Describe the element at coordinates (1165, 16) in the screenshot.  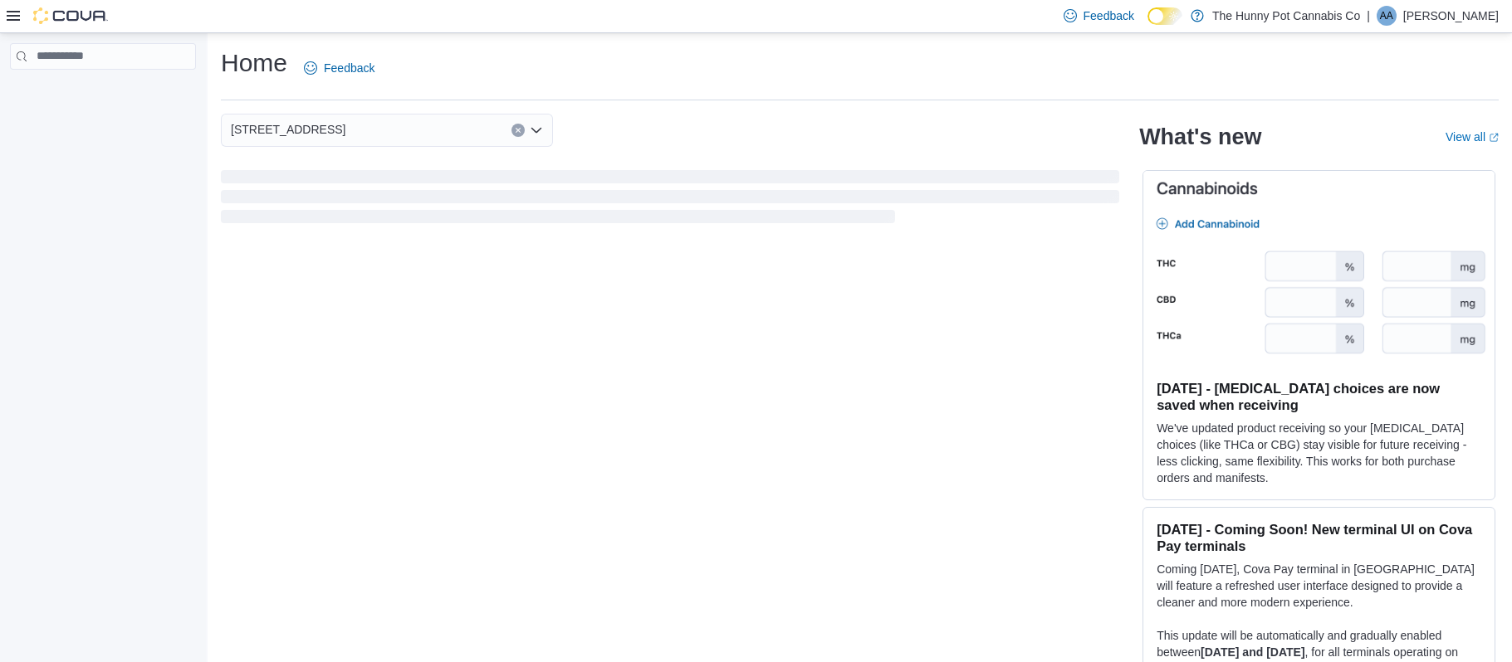
I see `input: Dark Mode` at that location.